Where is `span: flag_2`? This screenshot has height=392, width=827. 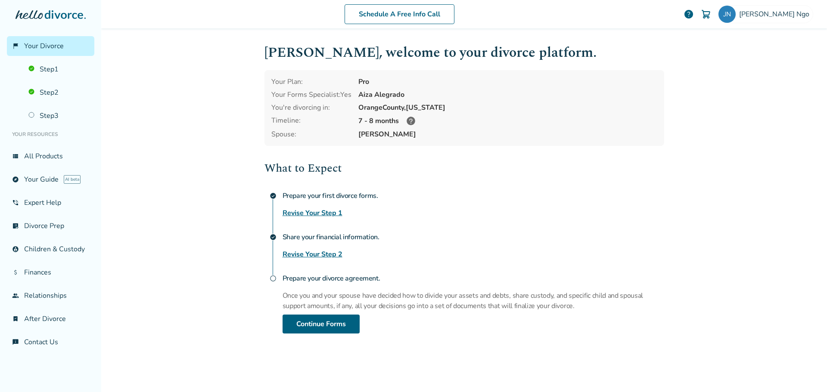
span: flag_2 is located at coordinates (16, 46).